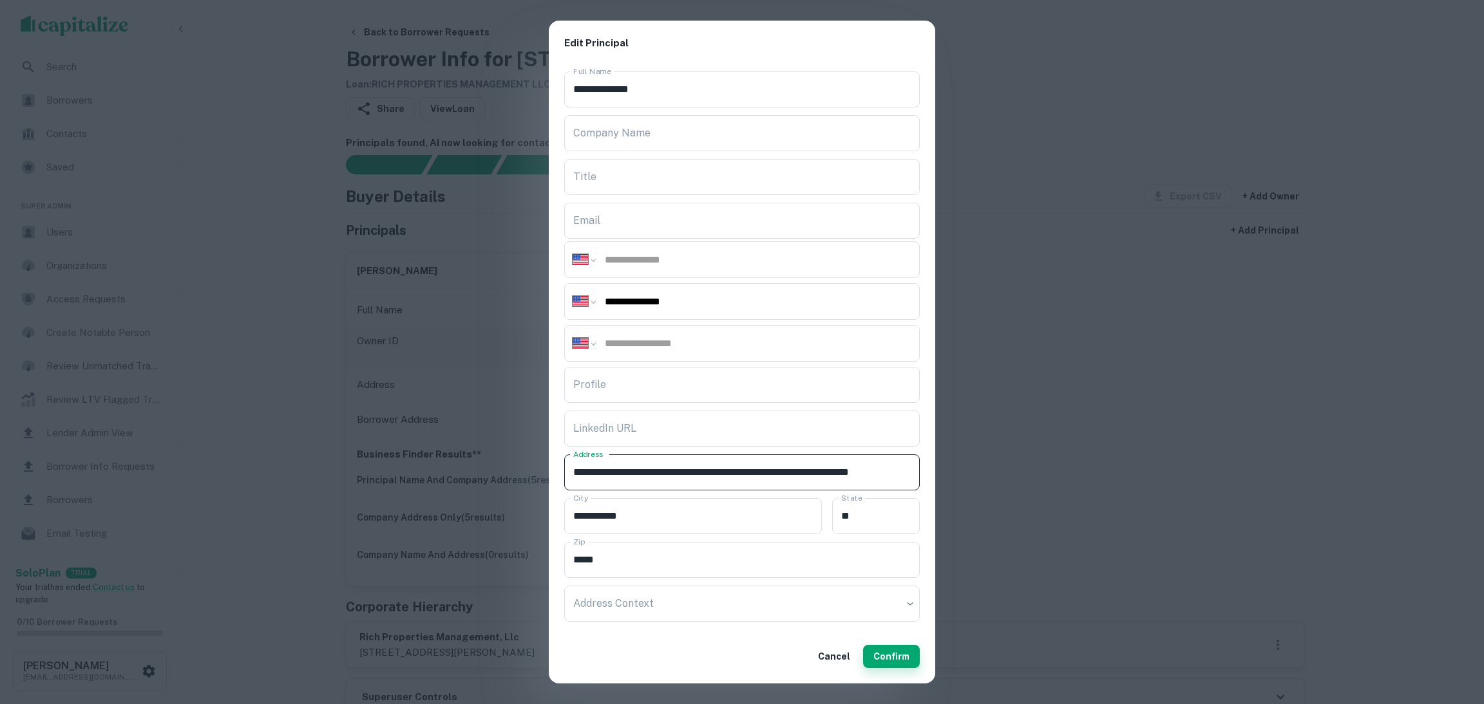 The width and height of the screenshot is (1484, 704). What do you see at coordinates (588, 454) in the screenshot?
I see `label: Address` at bounding box center [588, 454].